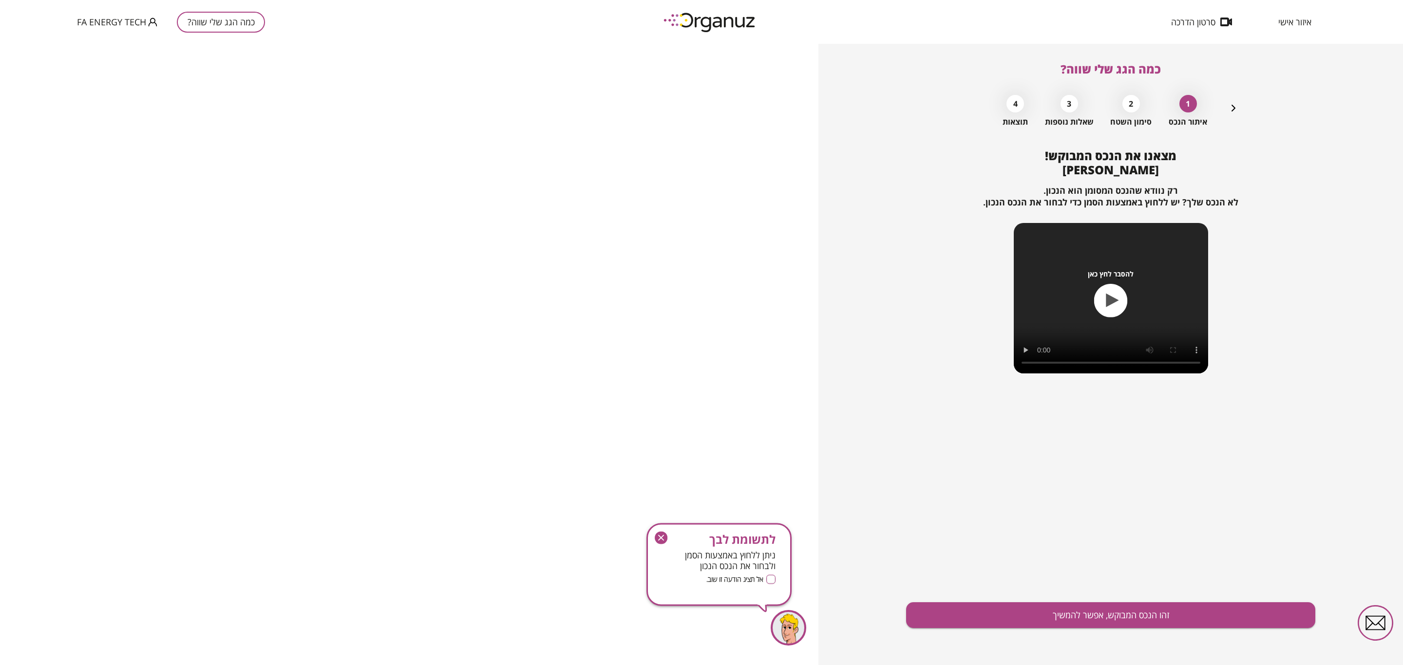  I want to click on span: תוצאות, so click(1015, 122).